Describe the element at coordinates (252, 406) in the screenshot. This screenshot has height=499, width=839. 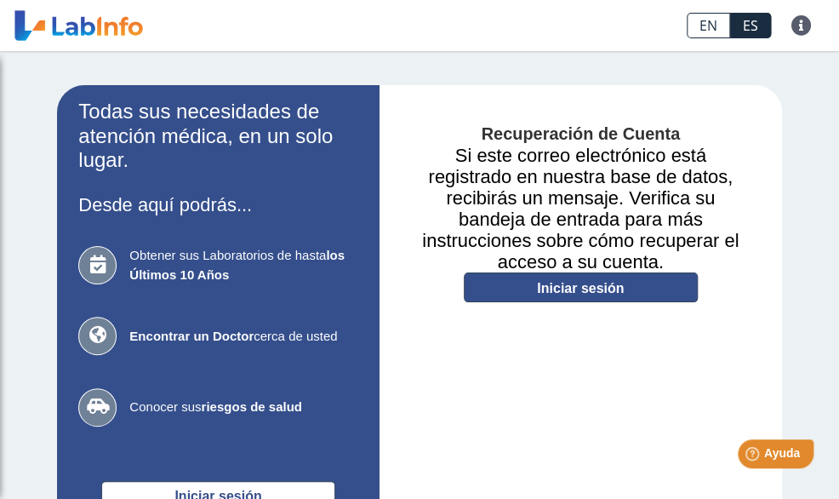
I see `font: riesgos de salud` at that location.